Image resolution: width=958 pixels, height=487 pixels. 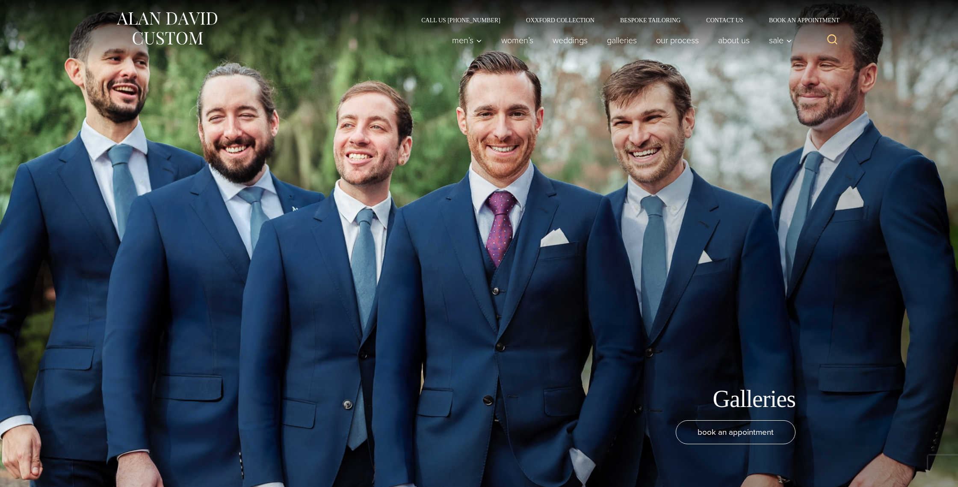 What do you see at coordinates (625, 20) in the screenshot?
I see `nav: Secondary Navigation` at bounding box center [625, 20].